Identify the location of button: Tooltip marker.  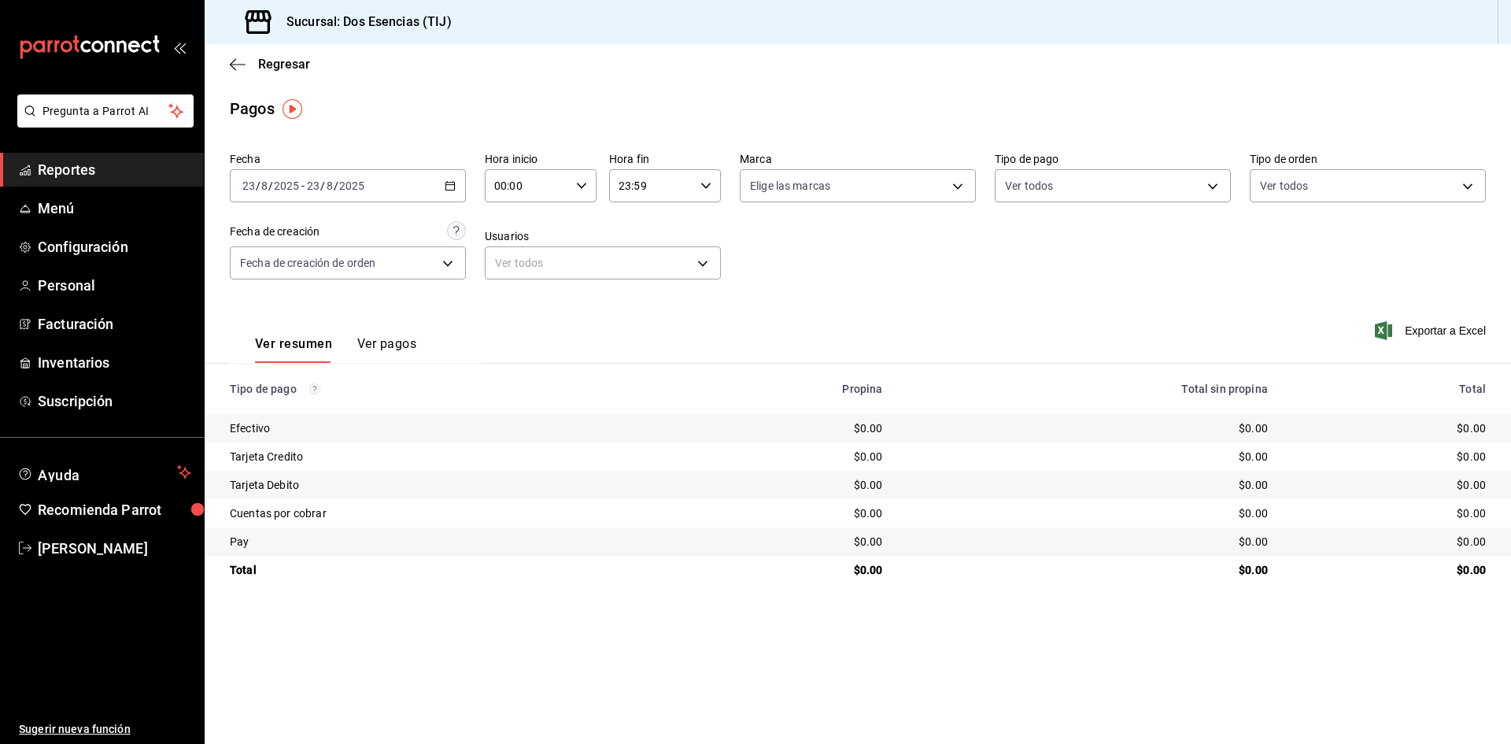
(292, 109).